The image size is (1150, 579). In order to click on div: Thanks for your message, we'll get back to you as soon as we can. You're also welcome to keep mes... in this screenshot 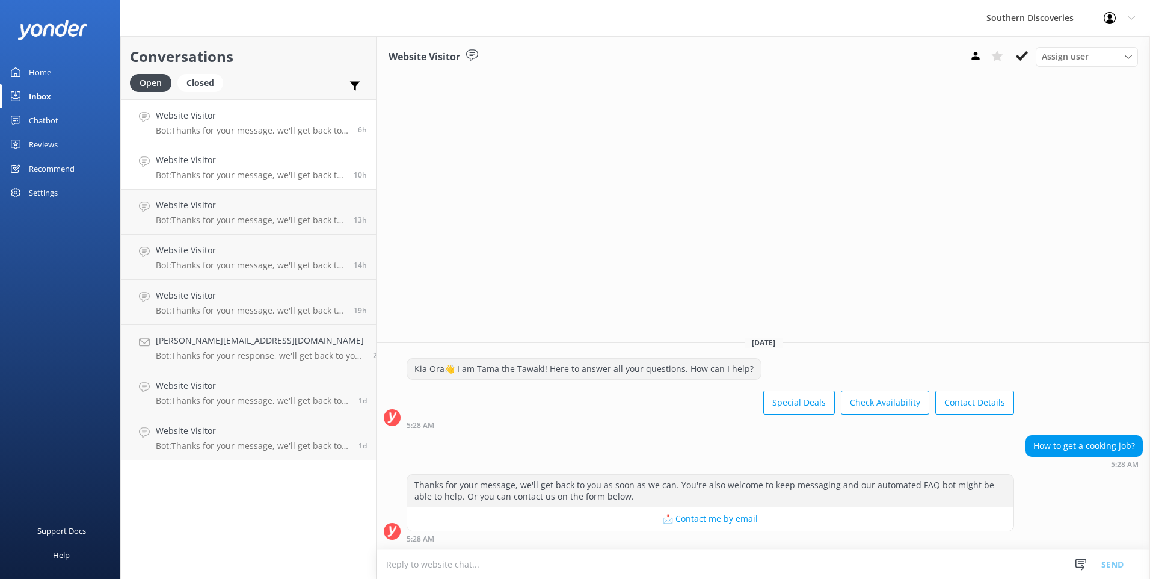, I will do `click(710, 490)`.